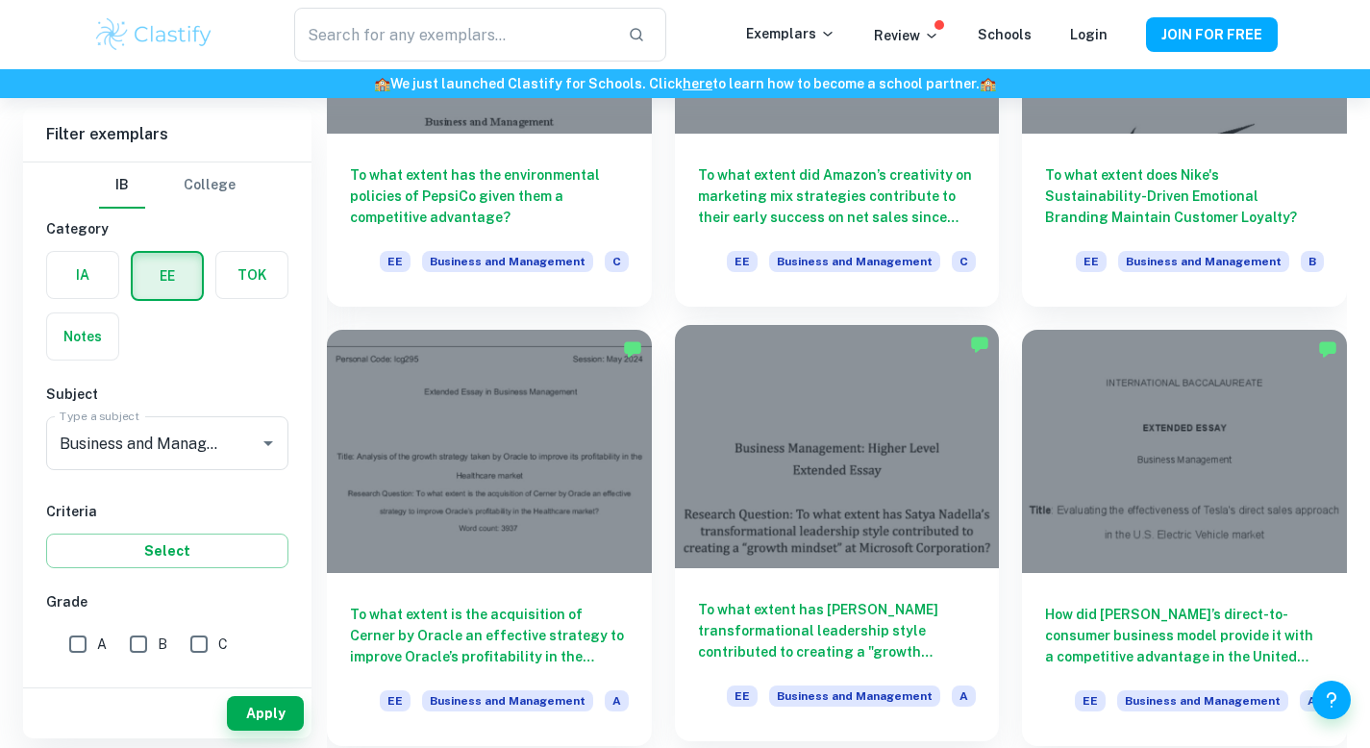 This screenshot has width=1370, height=748. Describe the element at coordinates (790, 34) in the screenshot. I see `p: Exemplars` at that location.